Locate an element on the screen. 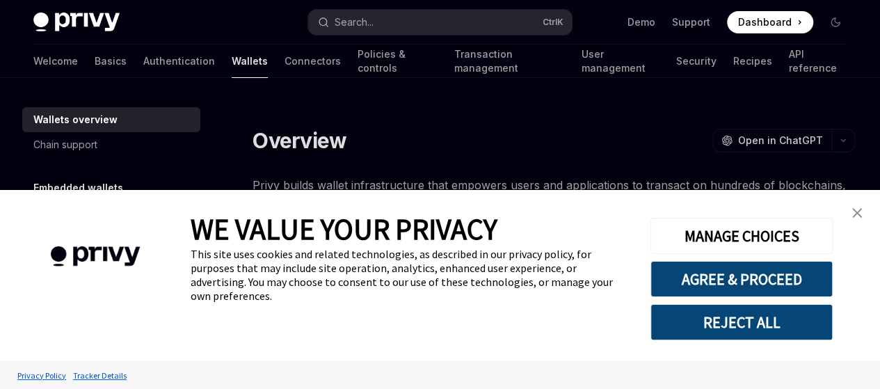 This screenshot has width=880, height=389. span: Open in ChatGPT is located at coordinates (781, 141).